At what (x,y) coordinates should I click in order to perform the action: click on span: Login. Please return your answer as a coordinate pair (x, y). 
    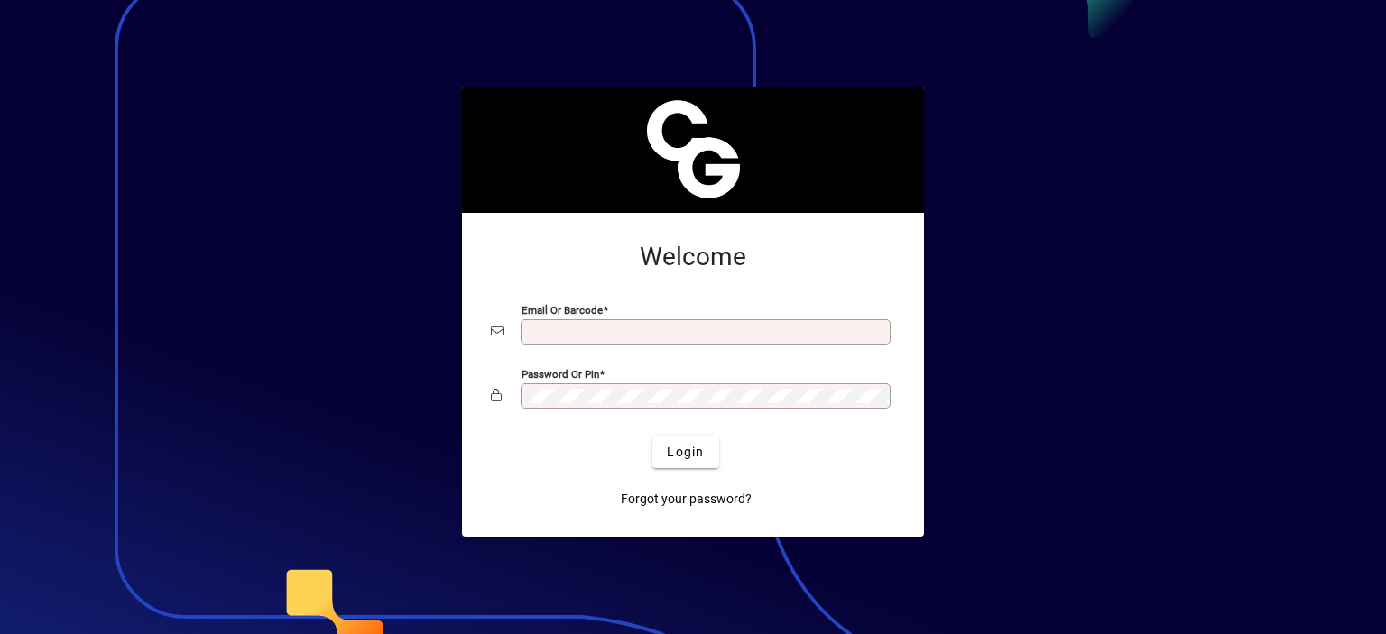
    Looking at the image, I should click on (685, 452).